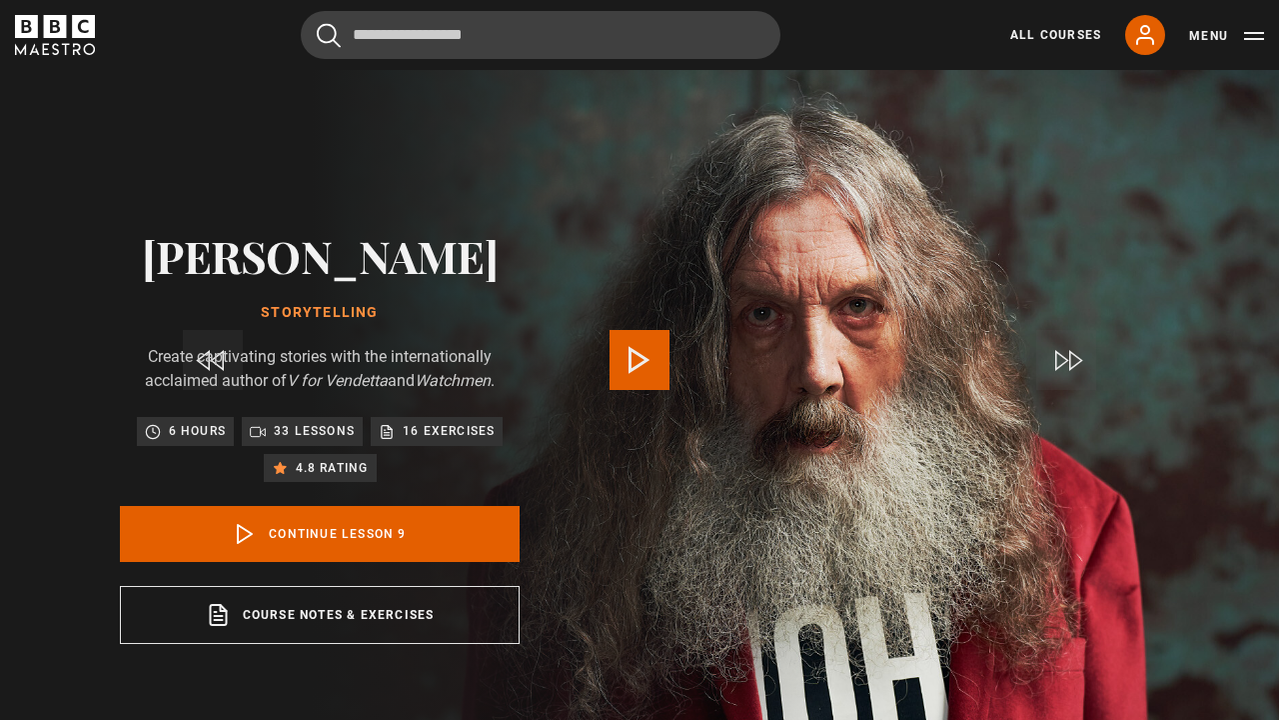 This screenshot has height=720, width=1279. I want to click on p: 33 lessons, so click(314, 431).